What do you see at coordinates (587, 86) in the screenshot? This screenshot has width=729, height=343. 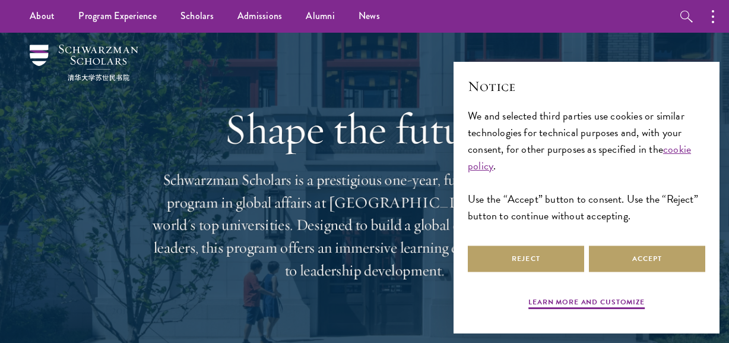 I see `h2: Notice` at bounding box center [587, 86].